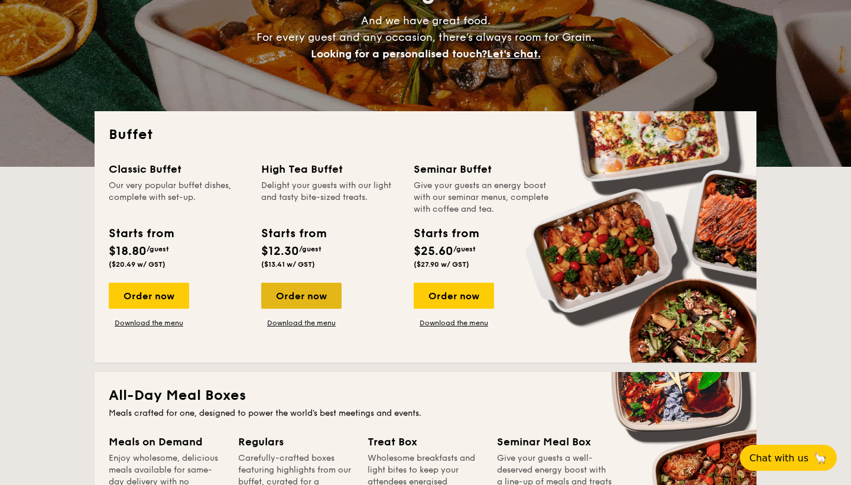 This screenshot has width=851, height=485. What do you see at coordinates (426, 135) in the screenshot?
I see `h2: Buffet` at bounding box center [426, 135].